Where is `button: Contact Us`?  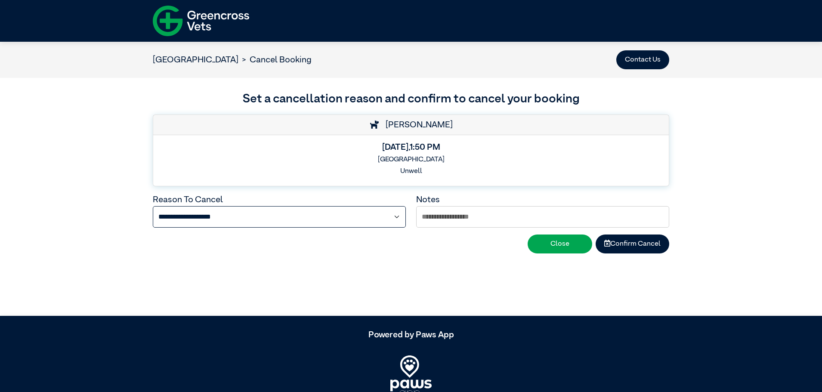
button: Contact Us is located at coordinates (642, 60).